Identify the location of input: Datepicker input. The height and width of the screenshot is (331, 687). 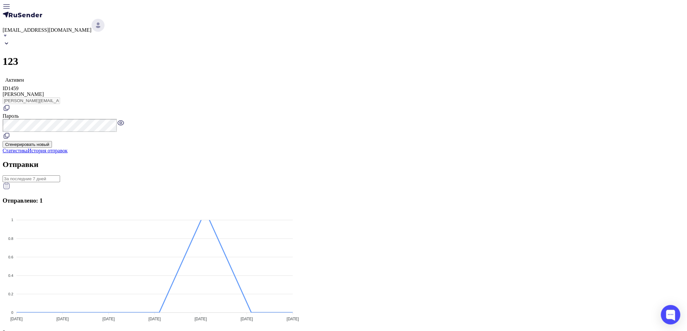
(31, 179).